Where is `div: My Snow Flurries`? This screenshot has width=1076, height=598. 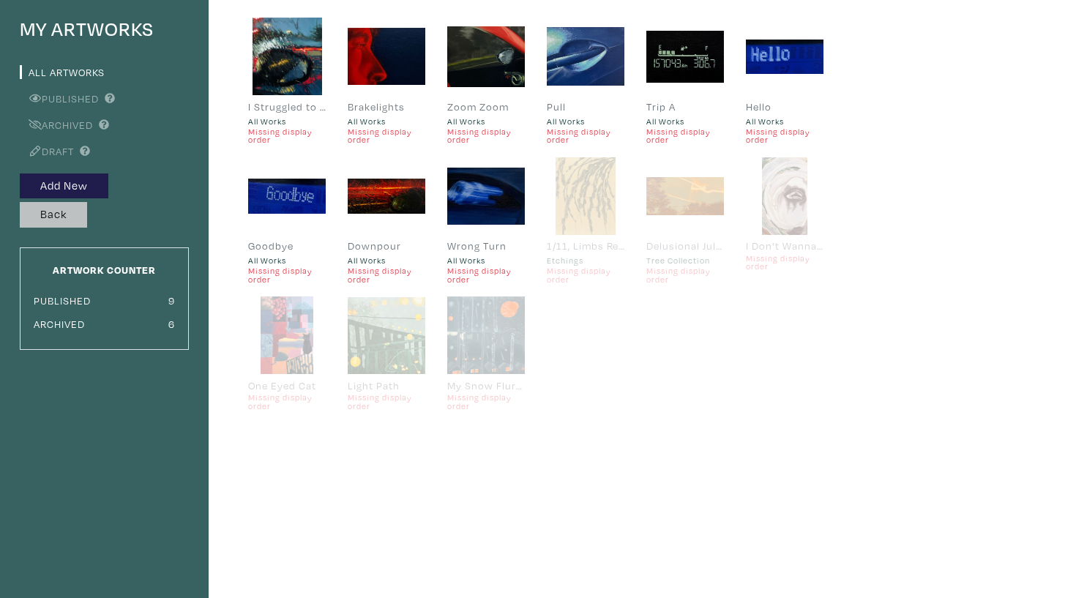 div: My Snow Flurries is located at coordinates (486, 386).